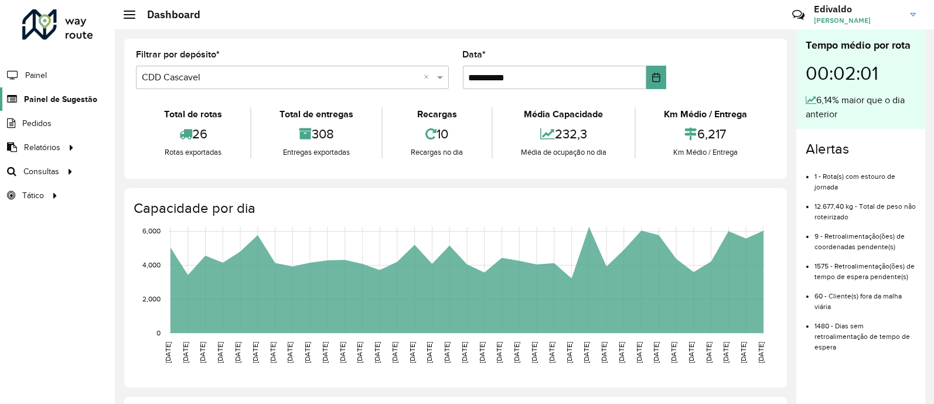 Image resolution: width=934 pixels, height=404 pixels. I want to click on span: Clear all, so click(429, 77).